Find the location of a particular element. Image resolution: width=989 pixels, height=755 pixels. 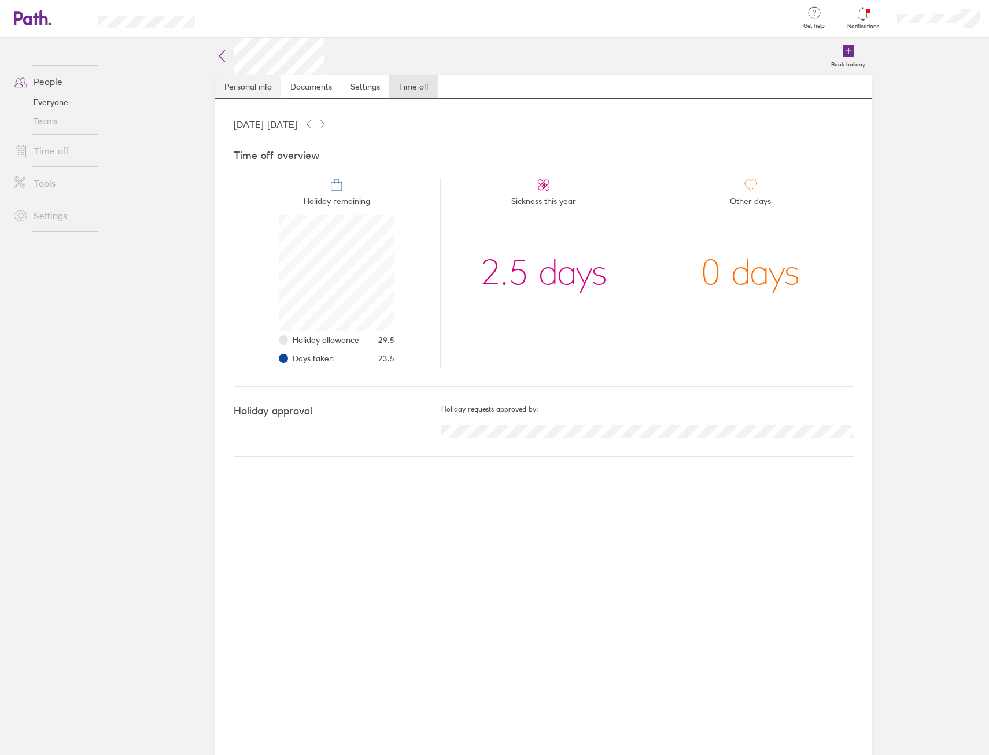

a: Book holiday is located at coordinates (848, 56).